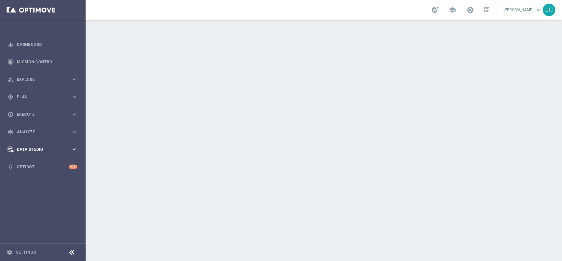 This screenshot has height=261, width=562. I want to click on i: settings, so click(10, 252).